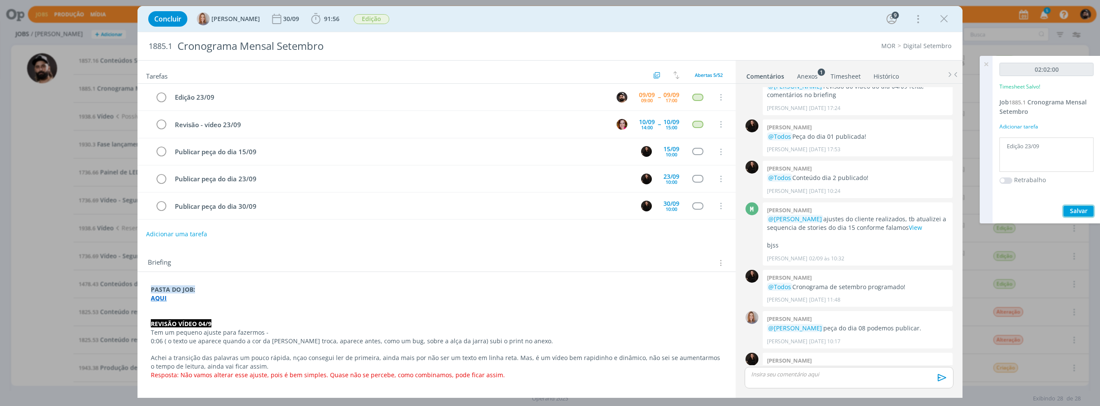  I want to click on span: Briefing, so click(159, 263).